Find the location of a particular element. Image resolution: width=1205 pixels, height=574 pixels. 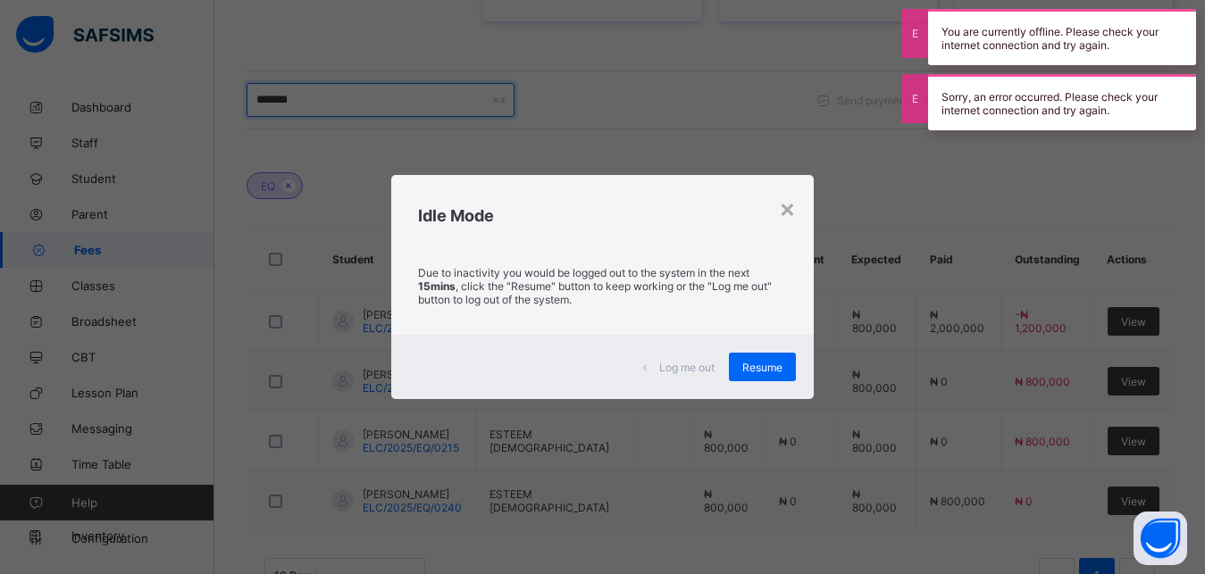

button: Open asap is located at coordinates (1161, 539).